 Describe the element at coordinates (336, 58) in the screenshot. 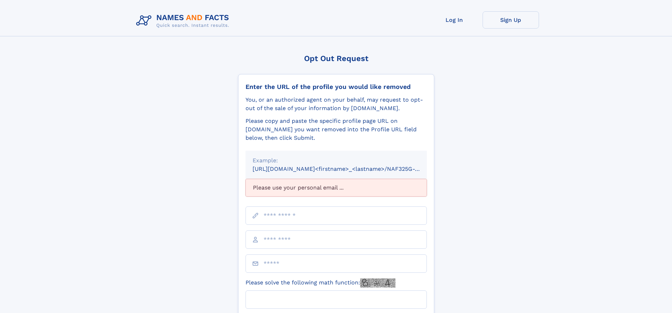

I see `div: Opt Out Request` at that location.